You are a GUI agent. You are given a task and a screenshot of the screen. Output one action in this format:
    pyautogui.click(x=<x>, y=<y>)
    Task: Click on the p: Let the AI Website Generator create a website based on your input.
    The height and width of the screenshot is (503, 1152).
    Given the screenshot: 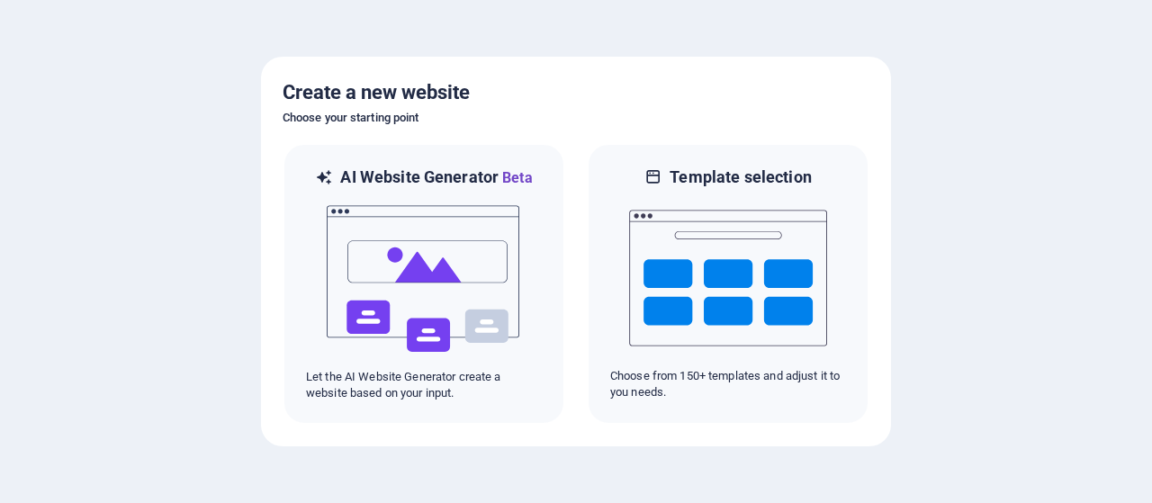 What is the action you would take?
    pyautogui.click(x=424, y=385)
    